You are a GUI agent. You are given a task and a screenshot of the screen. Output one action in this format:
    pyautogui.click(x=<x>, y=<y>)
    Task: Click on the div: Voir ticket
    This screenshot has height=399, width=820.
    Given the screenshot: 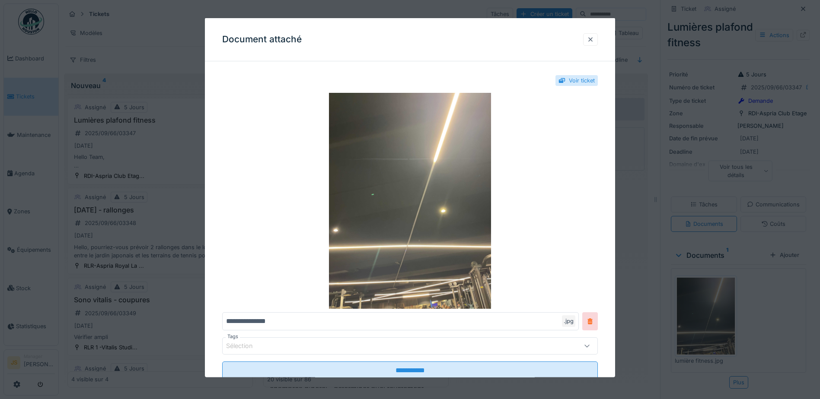 What is the action you would take?
    pyautogui.click(x=582, y=80)
    